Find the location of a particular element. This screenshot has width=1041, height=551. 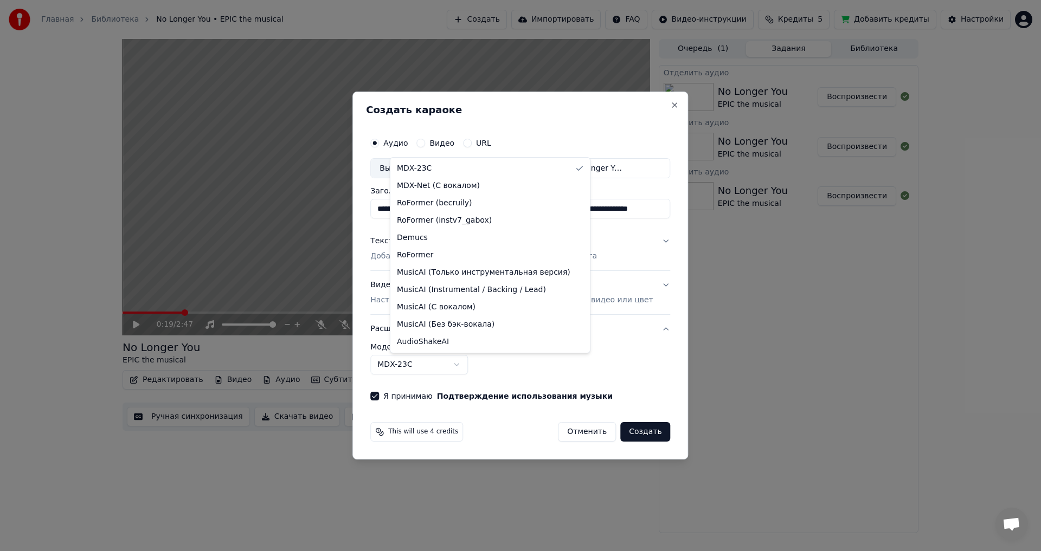

span: AudioShakeAI is located at coordinates (423, 342).